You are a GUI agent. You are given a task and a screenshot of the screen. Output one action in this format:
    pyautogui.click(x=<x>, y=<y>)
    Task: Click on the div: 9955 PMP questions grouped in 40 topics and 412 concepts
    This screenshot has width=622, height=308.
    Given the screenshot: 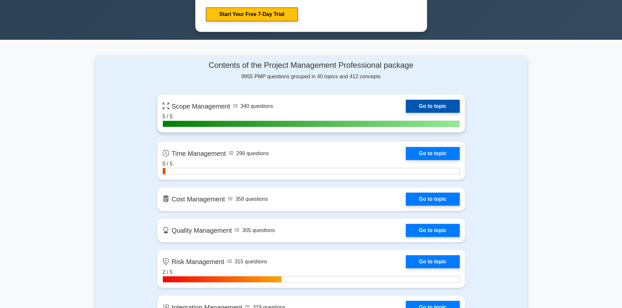 What is the action you would take?
    pyautogui.click(x=311, y=70)
    